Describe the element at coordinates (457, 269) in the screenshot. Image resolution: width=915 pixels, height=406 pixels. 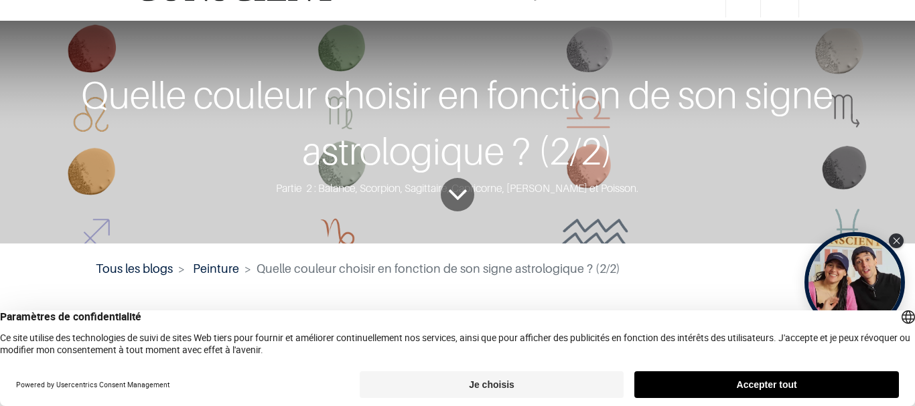
I see `nav: fil d'Ariane` at that location.